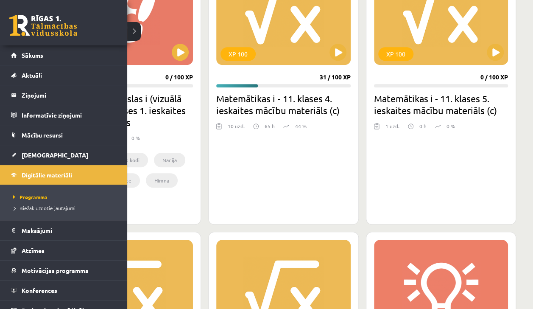 Image resolution: width=533 pixels, height=309 pixels. Describe the element at coordinates (270, 126) in the screenshot. I see `p: 65 h` at that location.